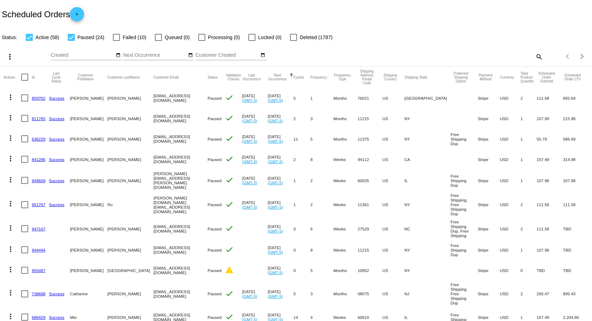 The width and height of the screenshot is (592, 321). I want to click on button: Change sorting for CustomerFirstName, so click(85, 77).